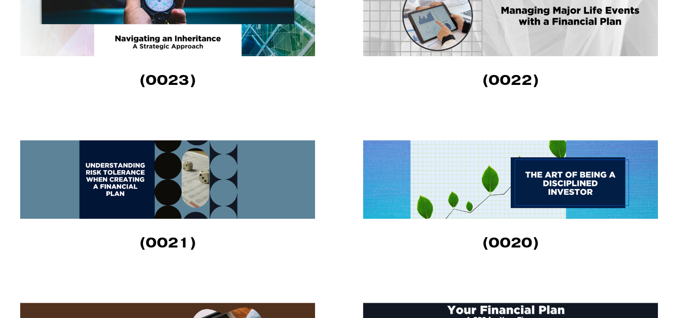  What do you see at coordinates (511, 179) in the screenshot?
I see `img: Investing with Purpose: The Disciplined Path to Financial Goals (0020) In the world of investing,...` at bounding box center [511, 179].